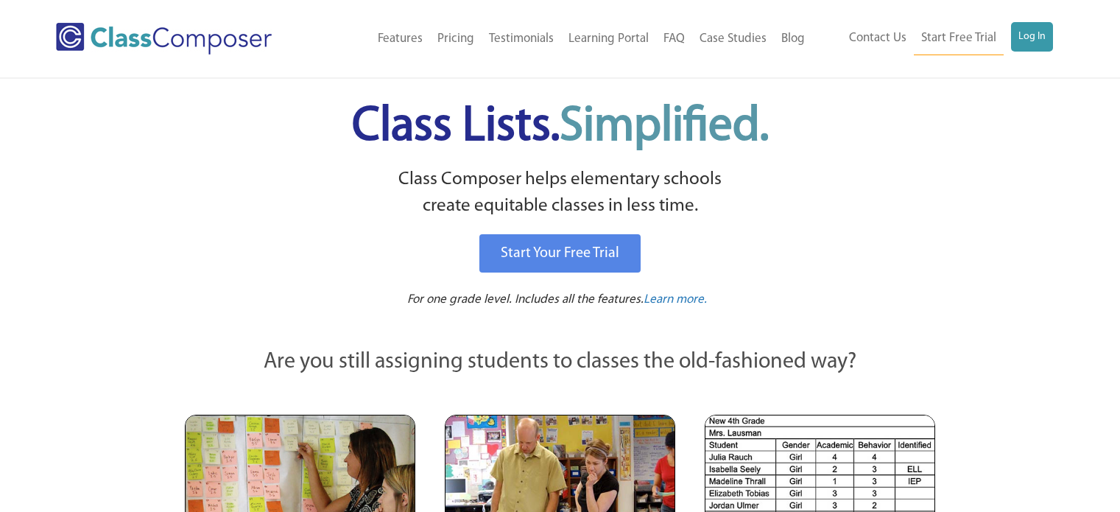  I want to click on a: Learning Portal, so click(608, 39).